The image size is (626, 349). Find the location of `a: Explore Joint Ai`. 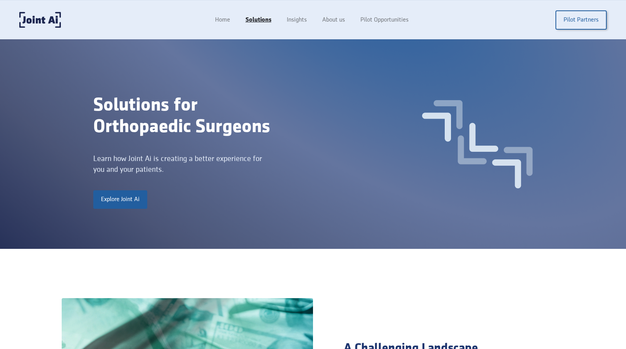

a: Explore Joint Ai is located at coordinates (120, 200).